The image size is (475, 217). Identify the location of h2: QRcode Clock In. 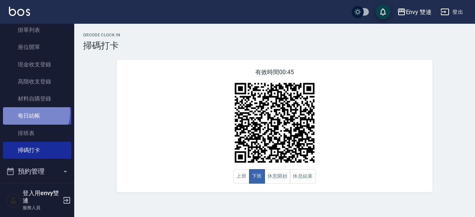
(275, 35).